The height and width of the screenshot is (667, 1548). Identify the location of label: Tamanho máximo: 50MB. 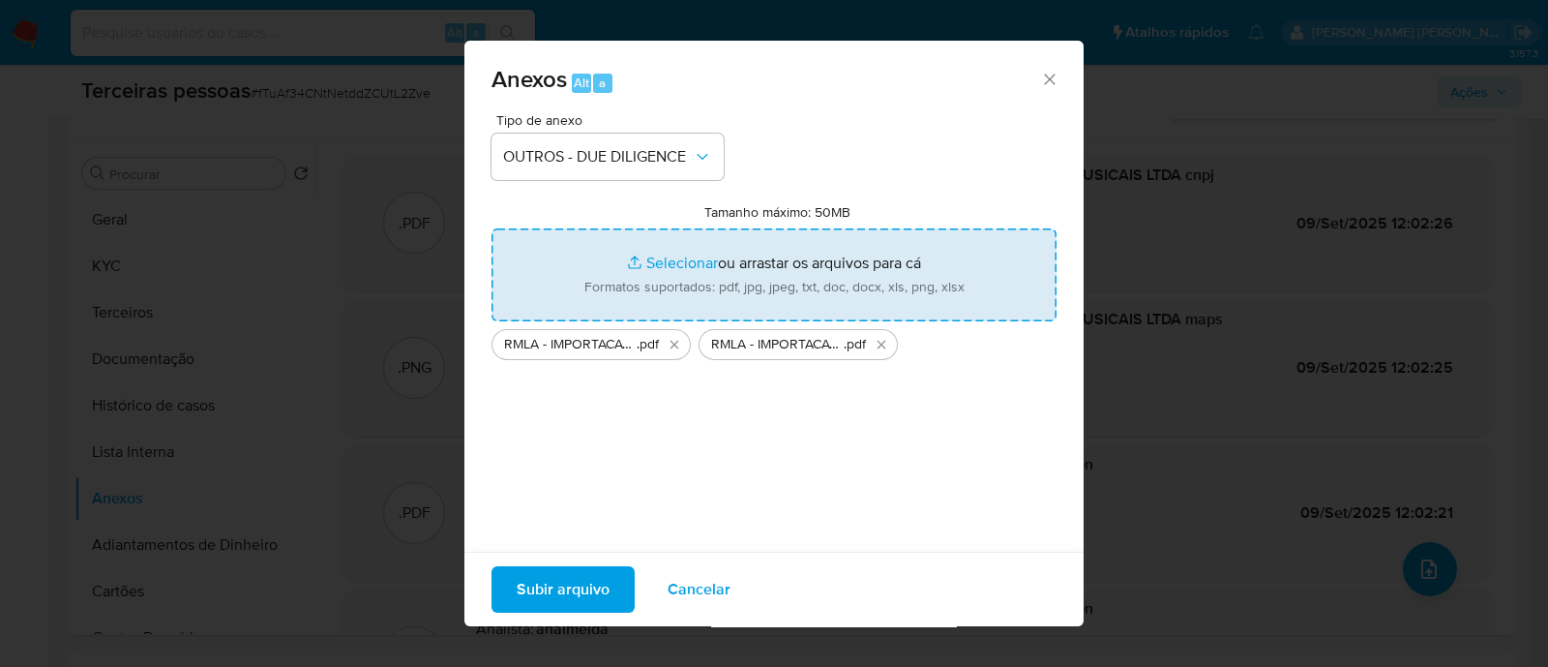
(777, 212).